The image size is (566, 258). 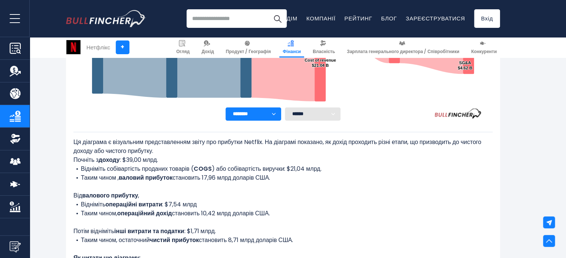 I want to click on font: : $7,54 млрд, so click(x=179, y=204).